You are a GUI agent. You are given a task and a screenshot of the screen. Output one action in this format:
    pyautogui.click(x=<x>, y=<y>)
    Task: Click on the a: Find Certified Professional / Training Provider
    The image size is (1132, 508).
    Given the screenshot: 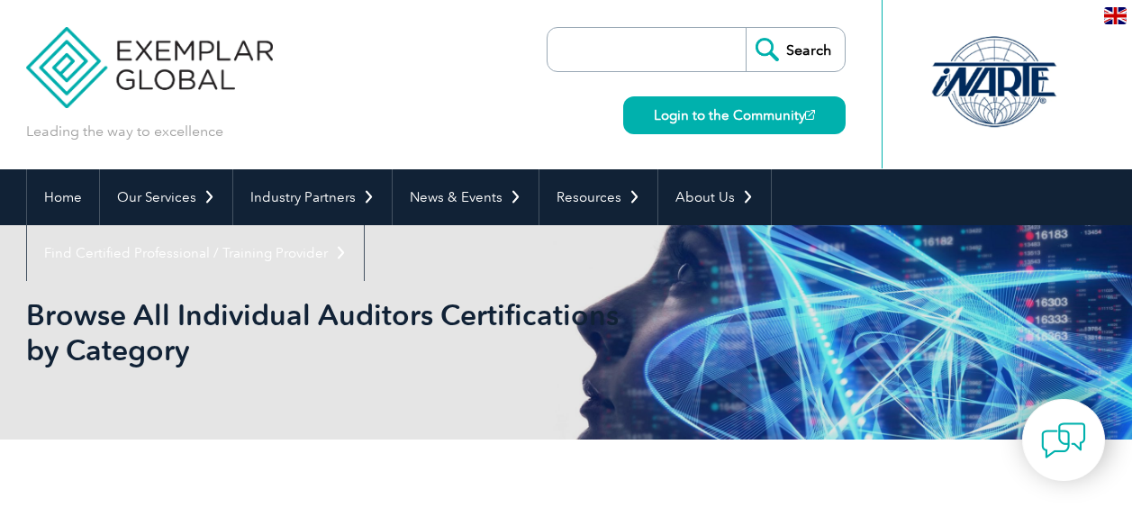 What is the action you would take?
    pyautogui.click(x=195, y=253)
    